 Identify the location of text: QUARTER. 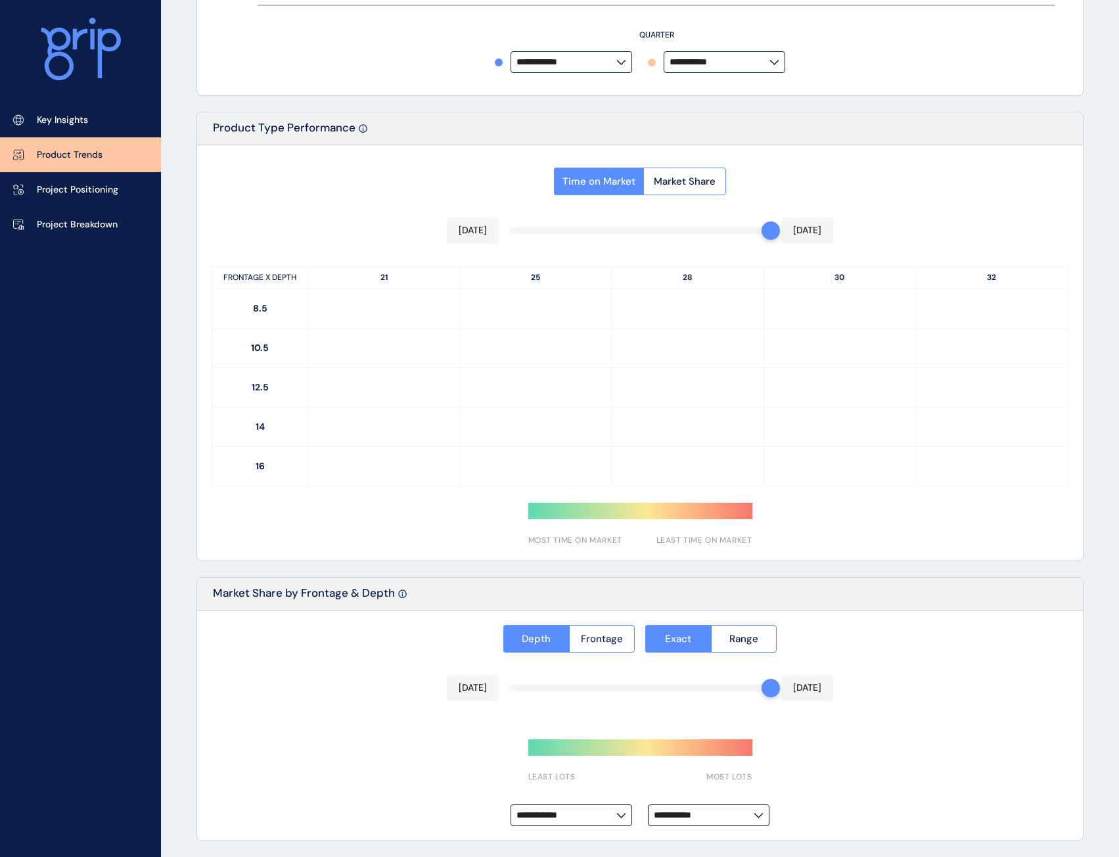
(656, 35).